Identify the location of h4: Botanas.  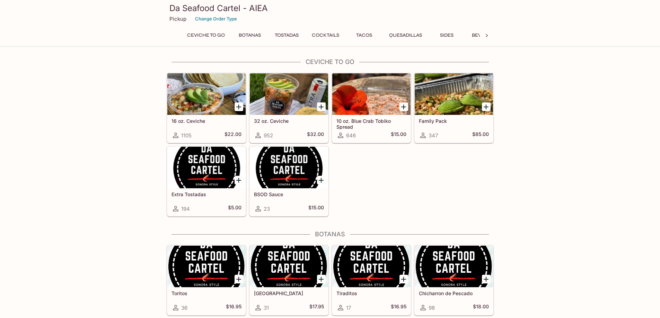
(330, 235).